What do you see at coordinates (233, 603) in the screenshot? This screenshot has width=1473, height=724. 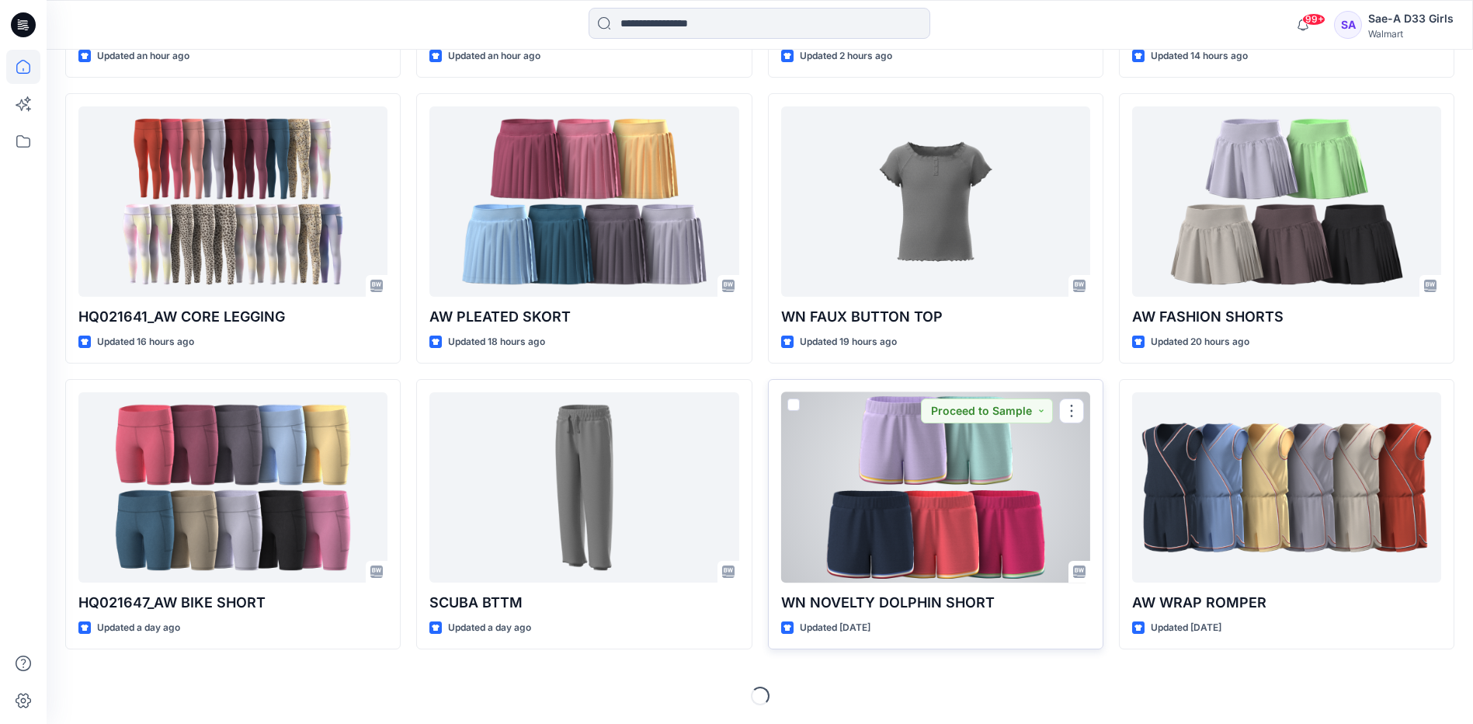 I see `p: HQ021647_AW BIKE SHORT` at bounding box center [233, 603].